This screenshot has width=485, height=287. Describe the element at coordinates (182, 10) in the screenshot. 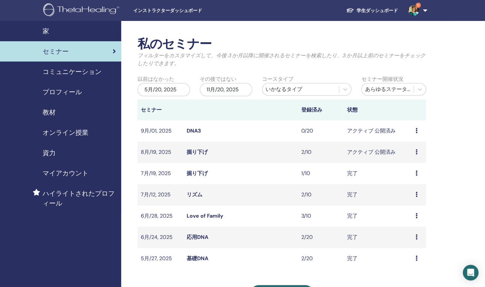

I see `span: インストラクターダッシュボード` at that location.